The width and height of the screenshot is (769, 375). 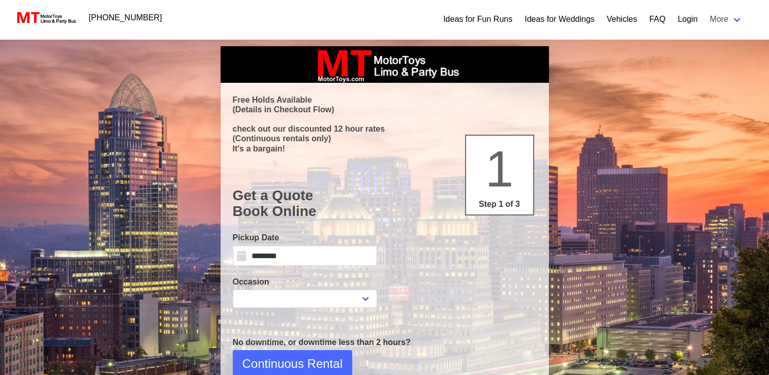 What do you see at coordinates (45, 18) in the screenshot?
I see `img: MotorToys Logo` at bounding box center [45, 18].